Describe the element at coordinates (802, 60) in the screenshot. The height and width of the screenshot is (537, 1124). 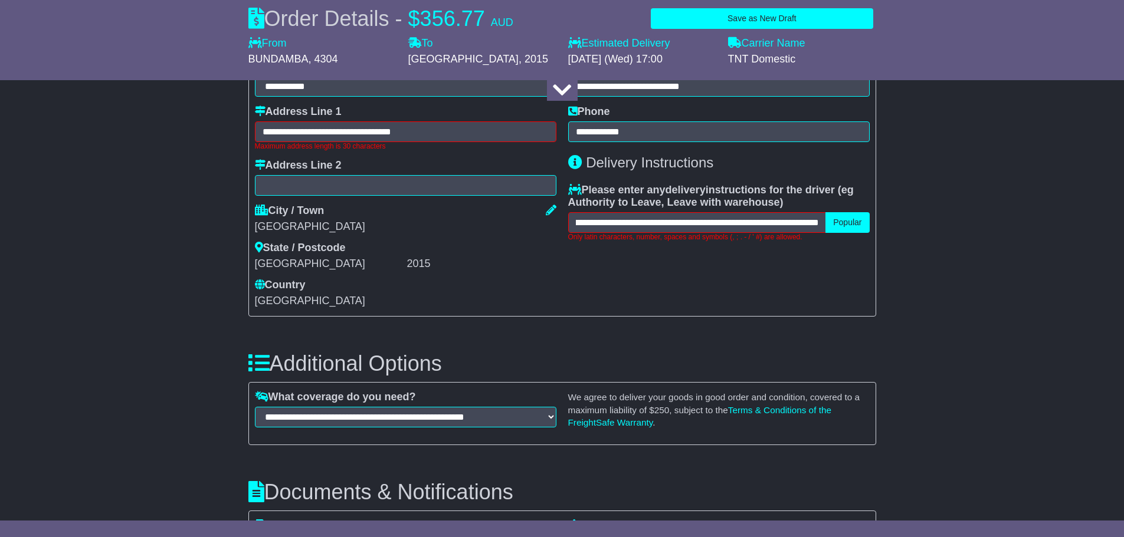
I see `div: TNT Domestic` at that location.